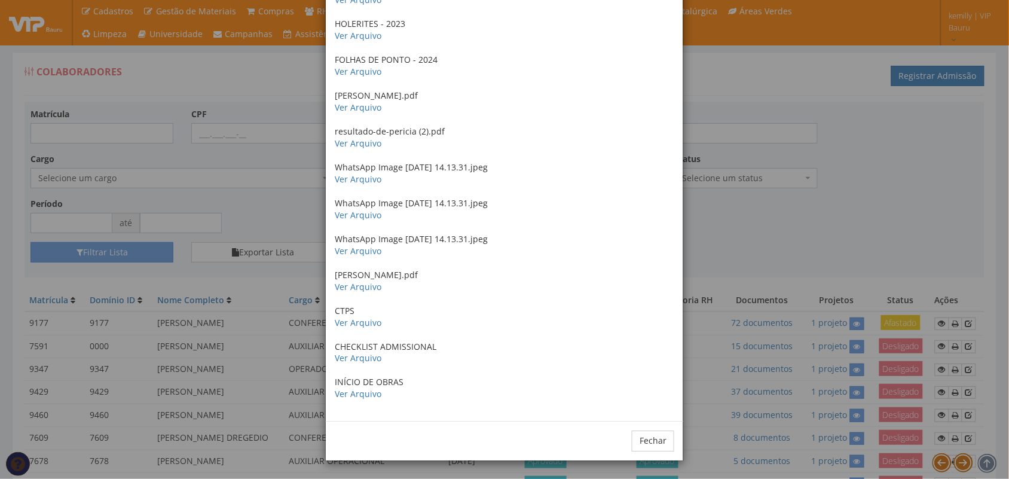 The height and width of the screenshot is (479, 1009). What do you see at coordinates (505, 66) in the screenshot?
I see `p: FOLHAS DE PONTO - 2024` at bounding box center [505, 66].